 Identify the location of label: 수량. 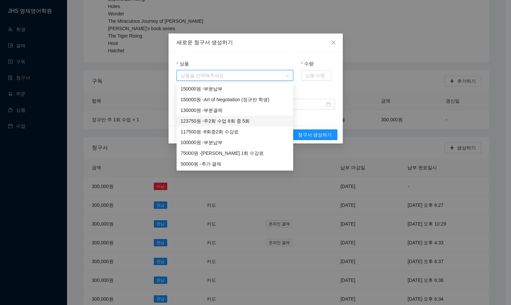
(307, 64).